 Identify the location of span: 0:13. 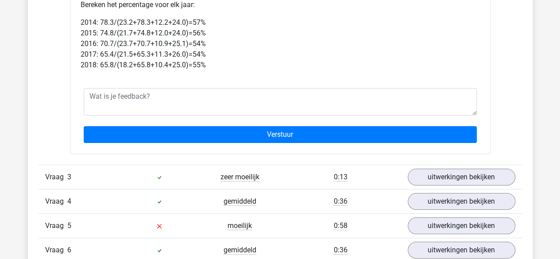
(341, 177).